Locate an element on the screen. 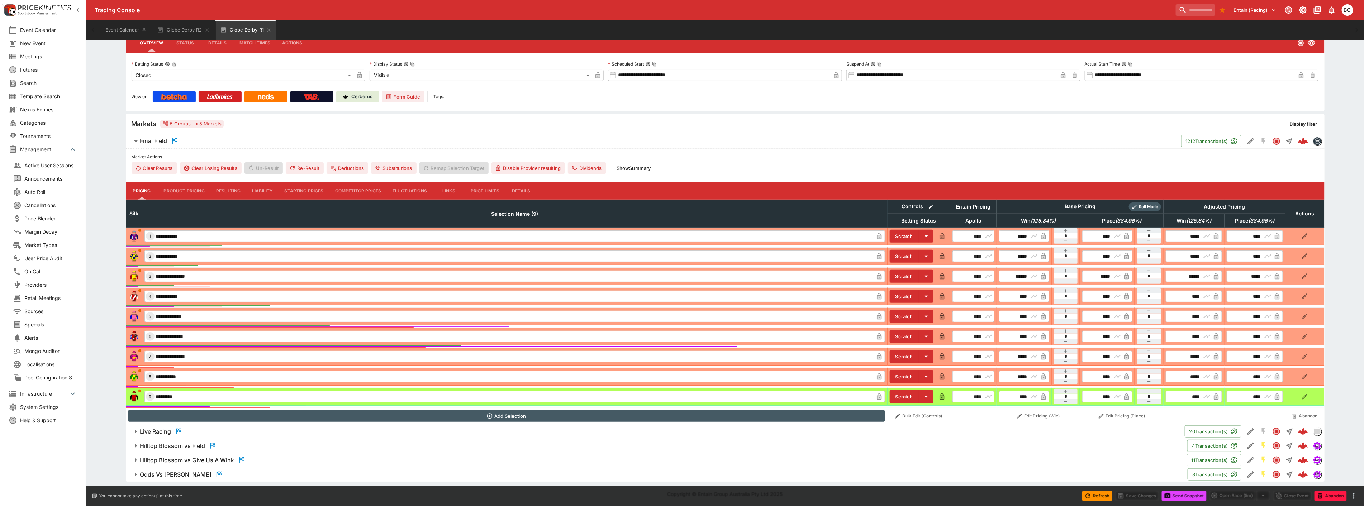 The height and width of the screenshot is (506, 1364). span: Help & Support is located at coordinates (48, 420).